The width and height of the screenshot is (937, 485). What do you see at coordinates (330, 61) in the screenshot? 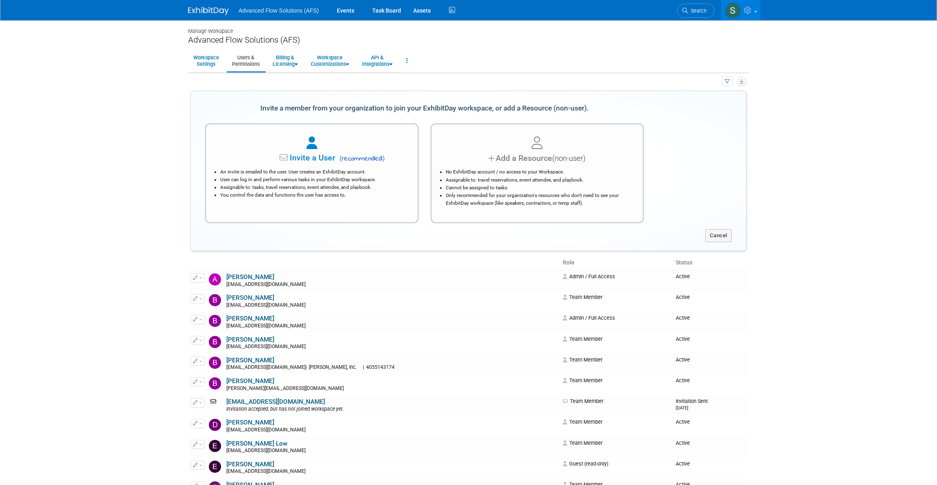
I see `a: WorkspaceCustomizations` at bounding box center [330, 61].